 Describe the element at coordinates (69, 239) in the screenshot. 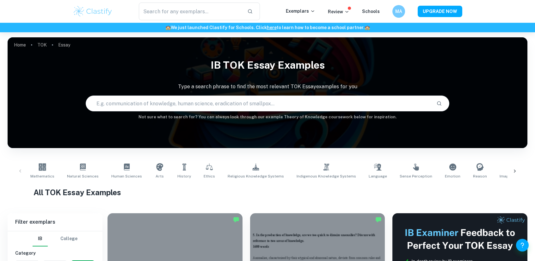

I see `button: College` at that location.